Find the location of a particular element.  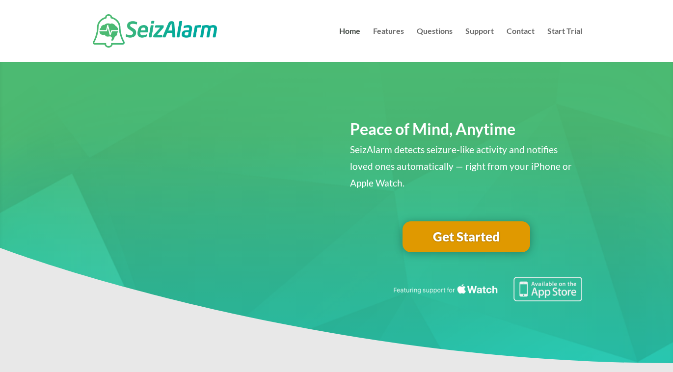

a: Start Trial is located at coordinates (565, 45).